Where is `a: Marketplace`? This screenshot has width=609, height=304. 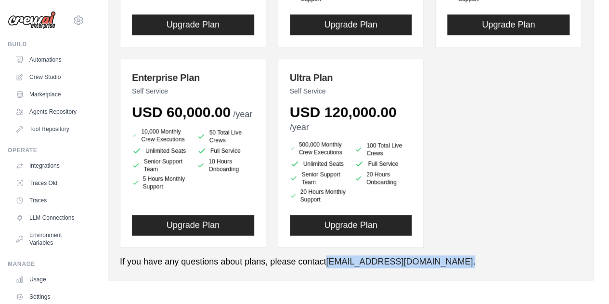
a: Marketplace is located at coordinates (48, 94).